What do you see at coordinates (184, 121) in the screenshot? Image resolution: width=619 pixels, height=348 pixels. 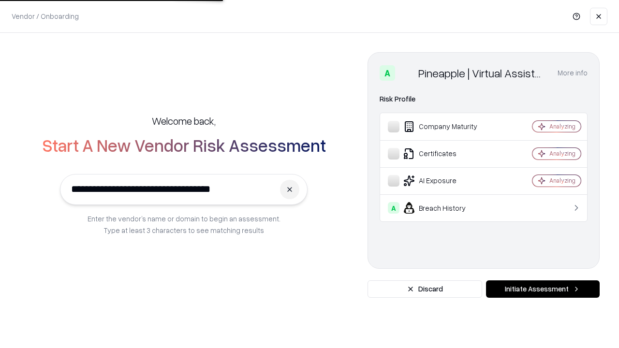 I see `h5: Welcome back,` at bounding box center [184, 121].